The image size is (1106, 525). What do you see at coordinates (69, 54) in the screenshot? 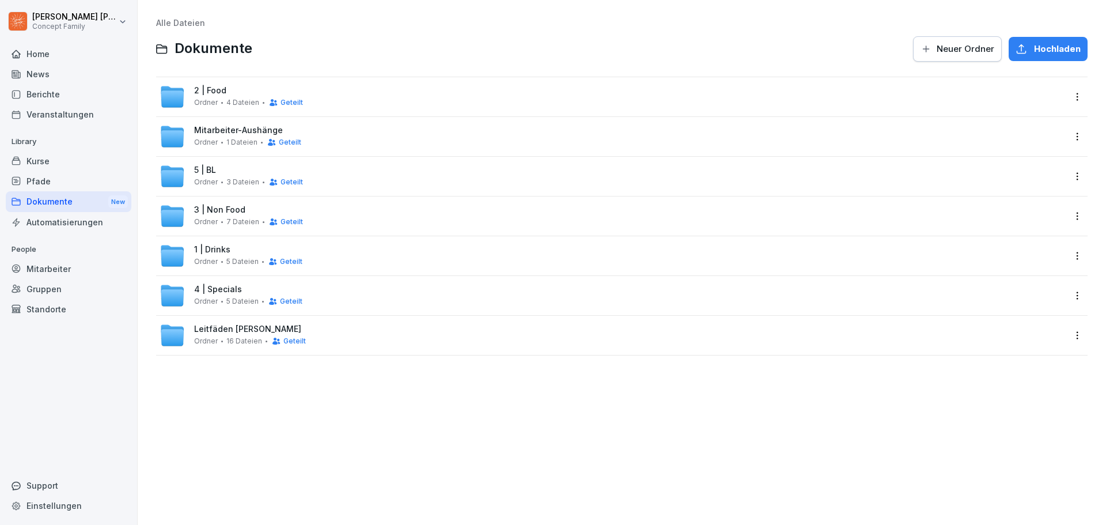
I see `a: Home` at bounding box center [69, 54].